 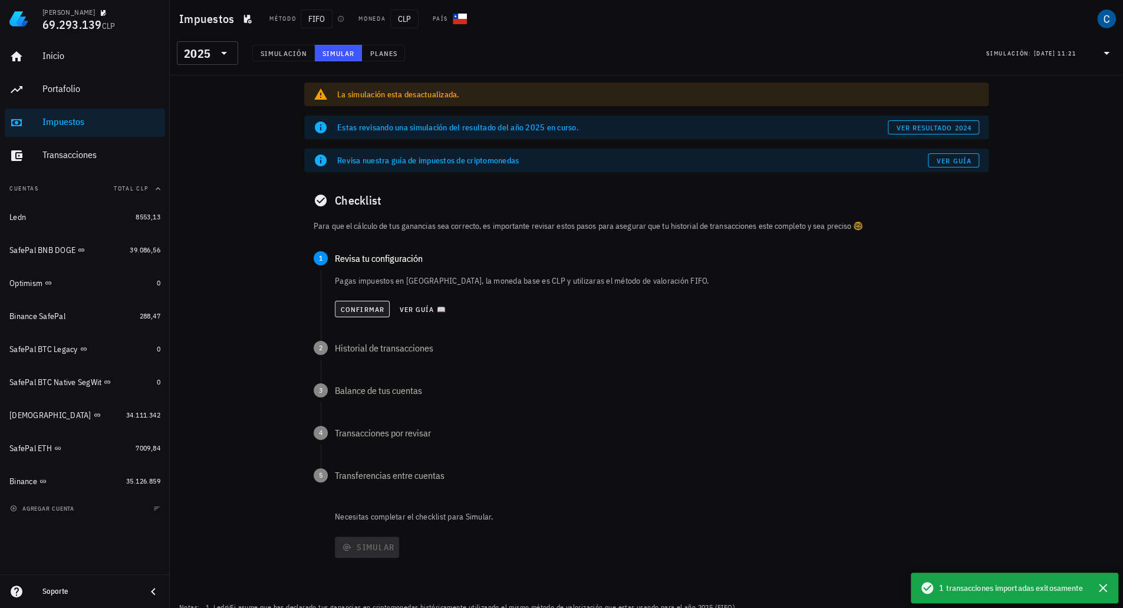 What do you see at coordinates (321, 348) in the screenshot?
I see `span: 2` at bounding box center [321, 348].